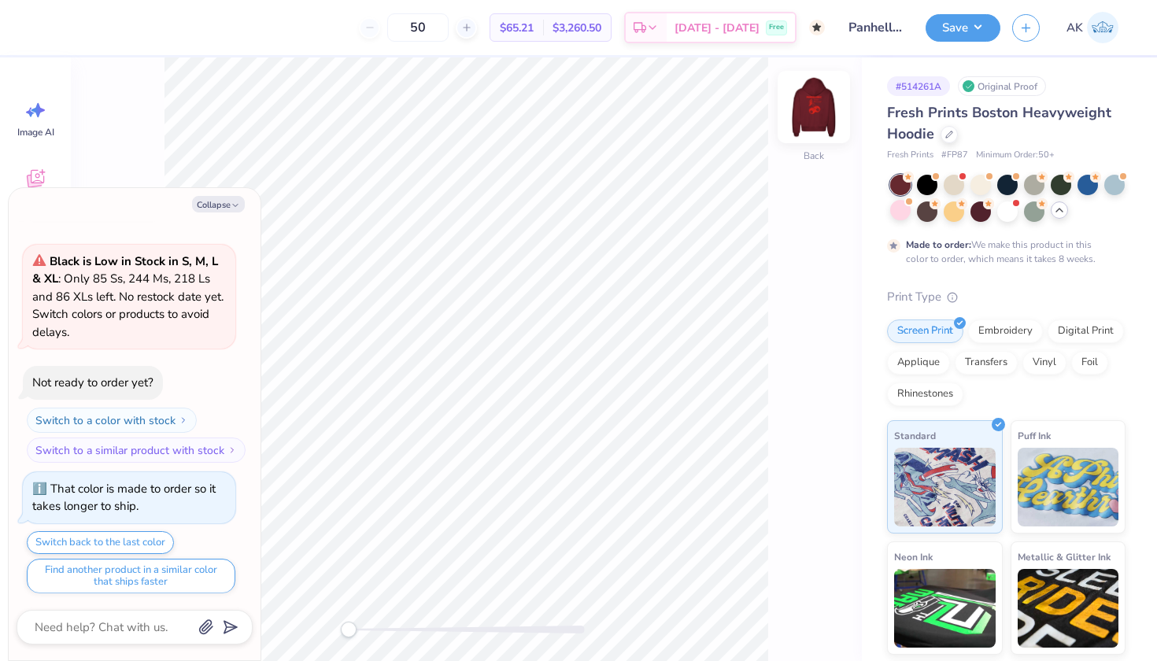 The width and height of the screenshot is (1157, 661). What do you see at coordinates (1045, 363) in the screenshot?
I see `div: Vinyl` at bounding box center [1045, 363].